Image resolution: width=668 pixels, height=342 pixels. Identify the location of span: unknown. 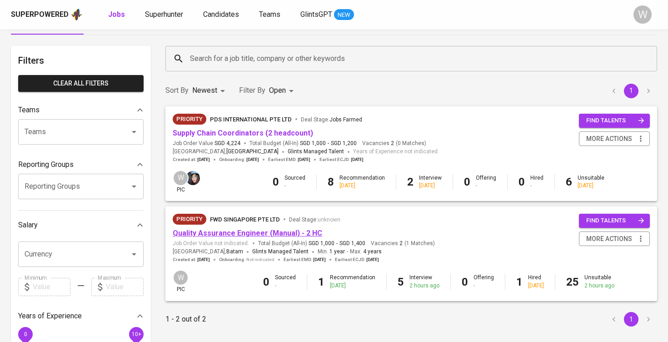
(329, 220).